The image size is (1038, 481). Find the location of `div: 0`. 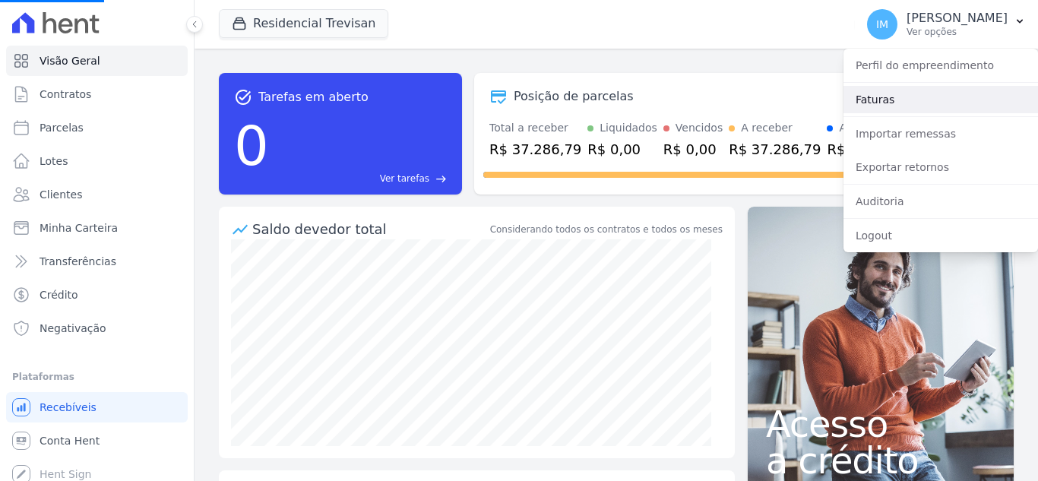

div: 0 is located at coordinates (252, 146).